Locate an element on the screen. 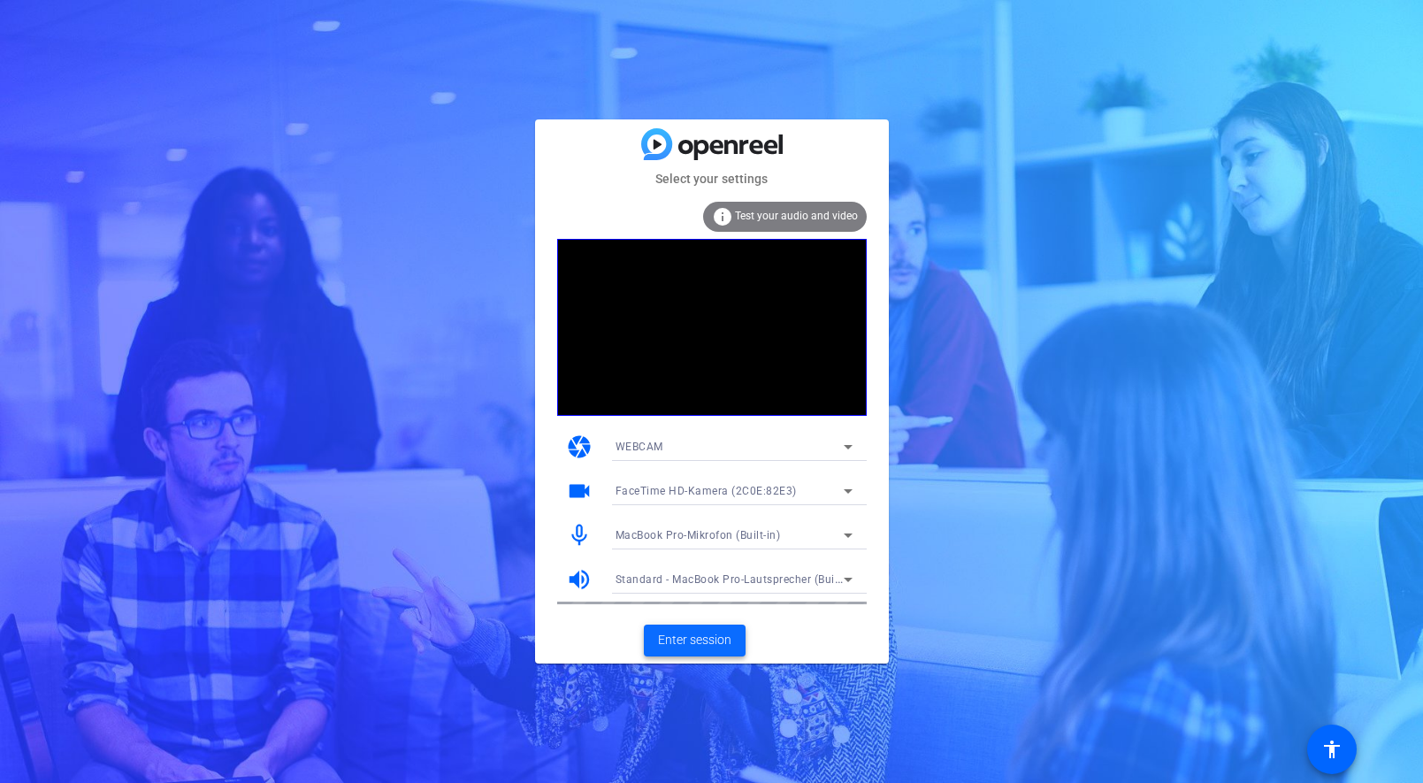  mat-icon: accessibility is located at coordinates (1332, 749).